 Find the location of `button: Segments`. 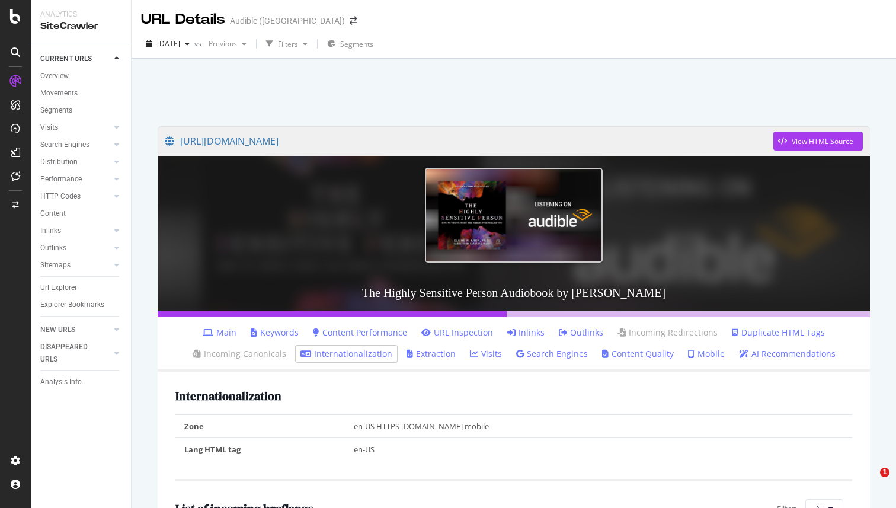

button: Segments is located at coordinates (350, 44).